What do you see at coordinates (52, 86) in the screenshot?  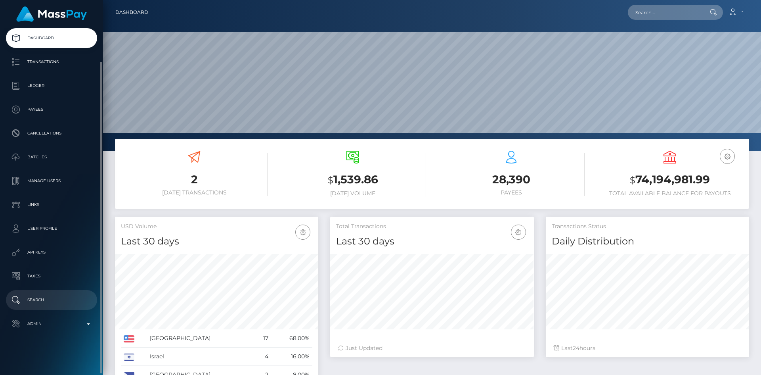 I see `a: Ledger` at bounding box center [52, 86].